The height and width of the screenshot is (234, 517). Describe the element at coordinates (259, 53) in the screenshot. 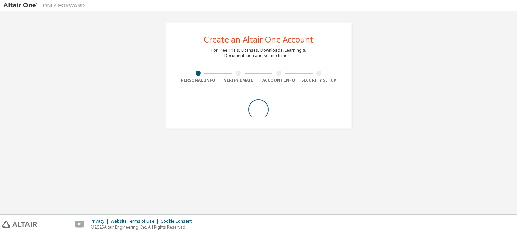

I see `div: For Free Trials, Licenses, Downloads, Learning & Documentation and so much more.` at that location.